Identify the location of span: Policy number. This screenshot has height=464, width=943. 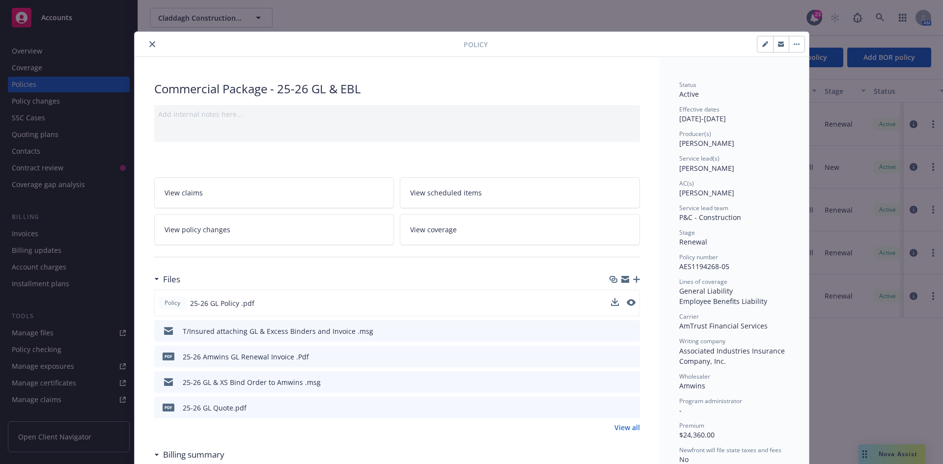
(699, 257).